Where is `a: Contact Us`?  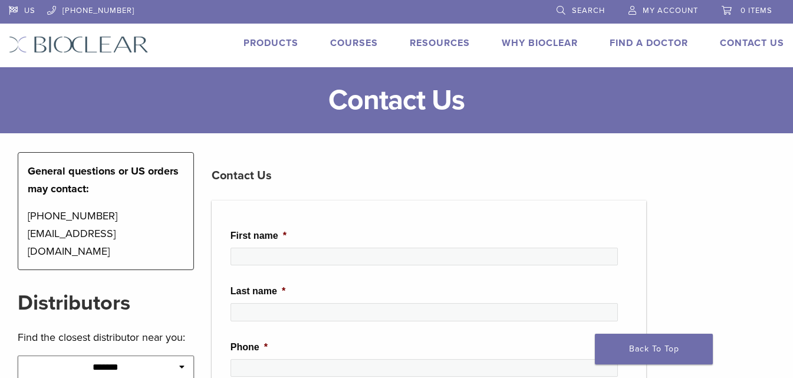 a: Contact Us is located at coordinates (752, 43).